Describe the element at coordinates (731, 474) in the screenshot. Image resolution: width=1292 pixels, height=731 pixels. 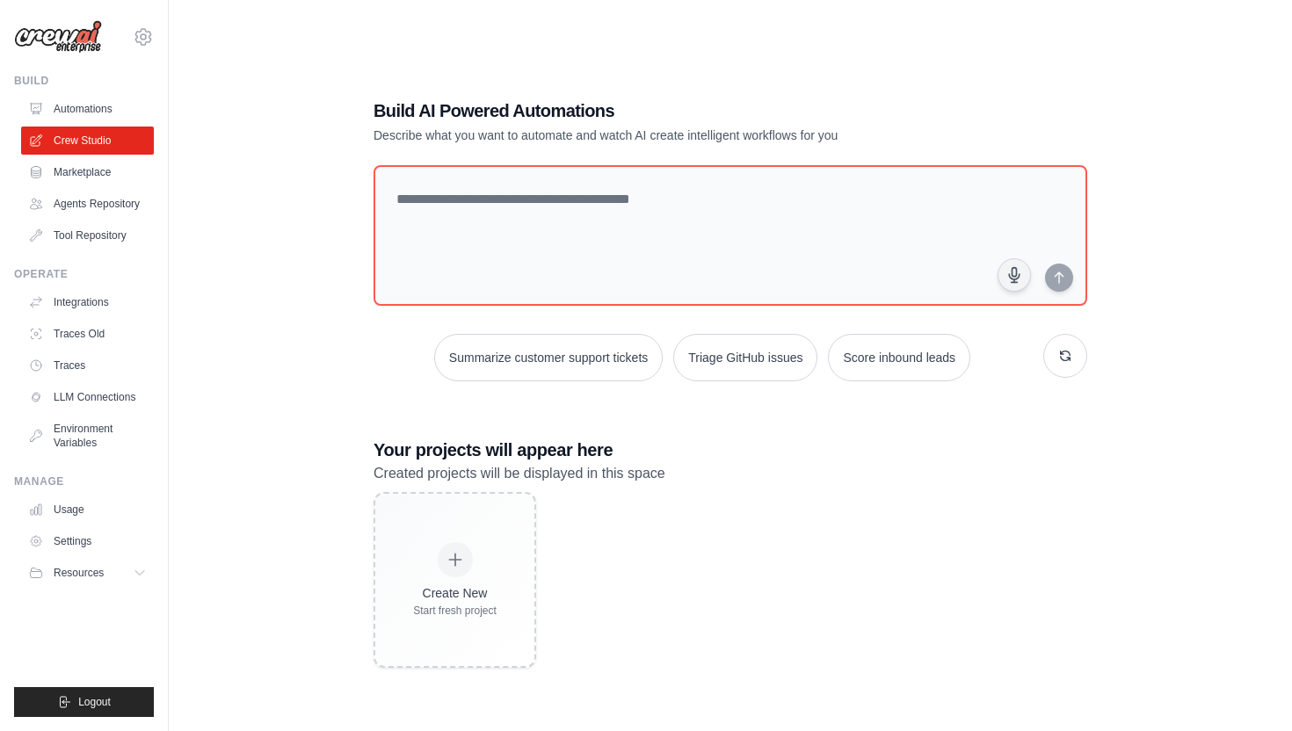
I see `p: Created projects will be displayed in this space` at that location.